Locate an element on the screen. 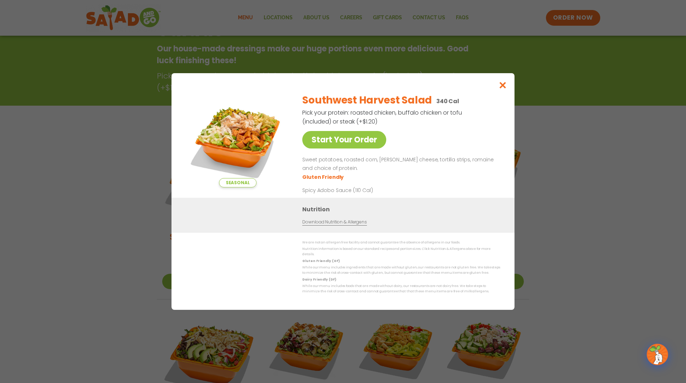 This screenshot has width=686, height=383. p: Pick your protein: roasted chicken, buffalo chicken or tofu (included) or steak (+$1.20) is located at coordinates (383, 117).